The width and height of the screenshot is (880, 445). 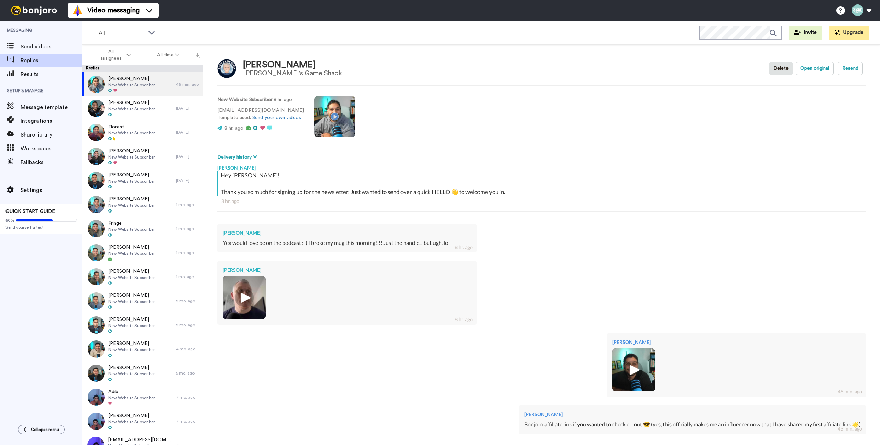 What do you see at coordinates (96, 349) in the screenshot?
I see `img: e331bb5b-62d0-410d-ac39-27aee93122fc-thumb.jpg` at bounding box center [96, 349].